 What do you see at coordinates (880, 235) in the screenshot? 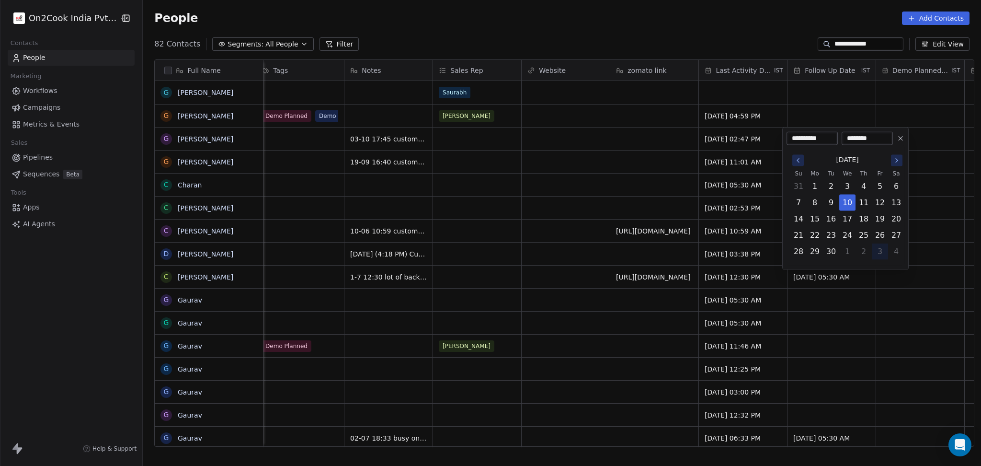
I see `button: Friday, September 26th, 2025` at bounding box center [880, 235].